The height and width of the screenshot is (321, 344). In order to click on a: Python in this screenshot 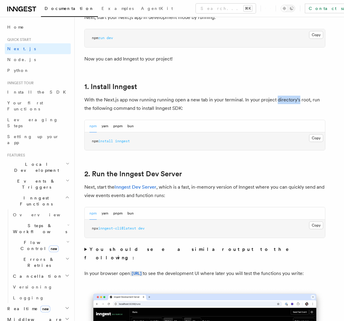, I will do `click(38, 70)`.